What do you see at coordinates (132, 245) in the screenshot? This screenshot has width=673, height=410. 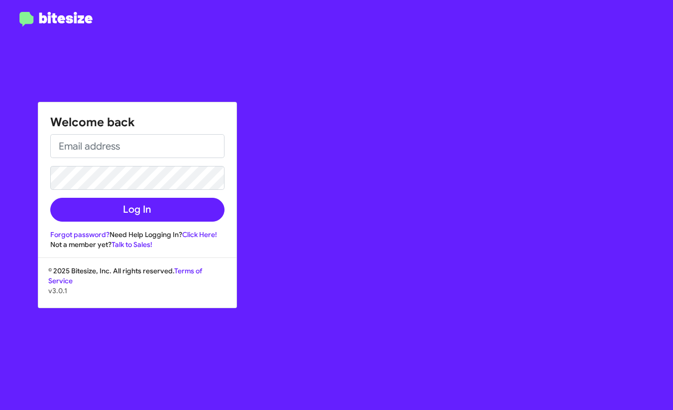 I see `a: Talk to Sales!` at bounding box center [132, 245].